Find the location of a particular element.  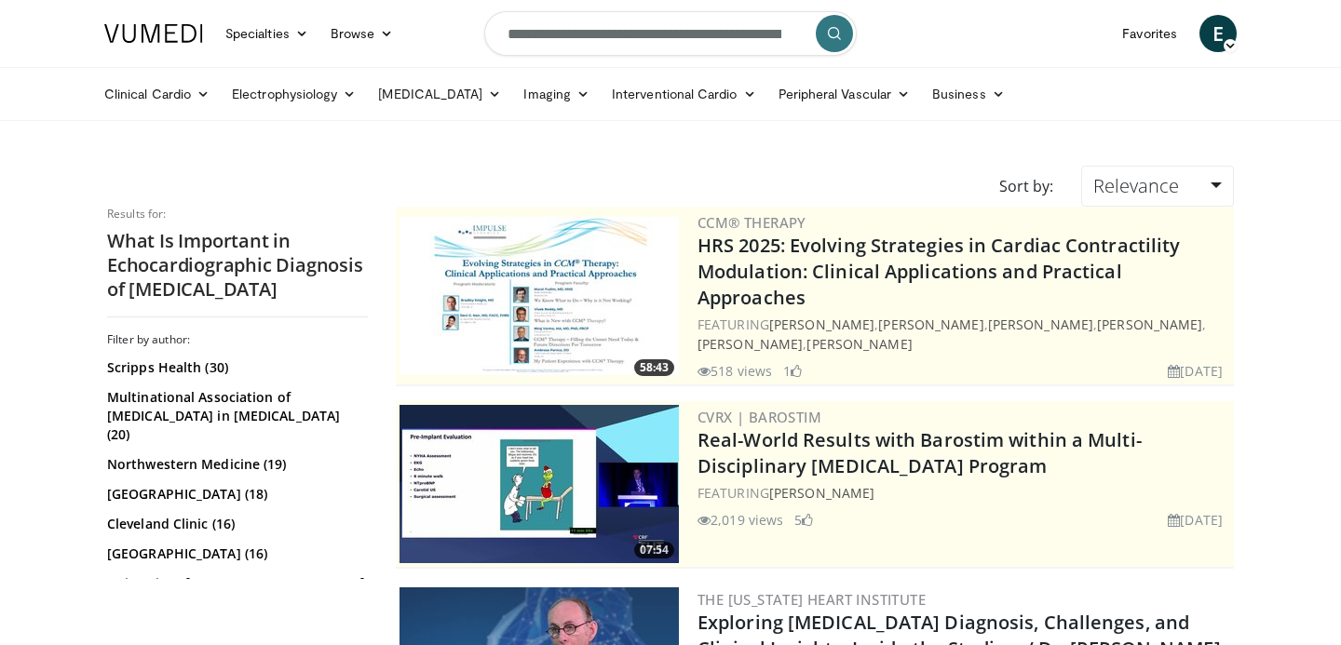

span: Relevance is located at coordinates (1136, 185).